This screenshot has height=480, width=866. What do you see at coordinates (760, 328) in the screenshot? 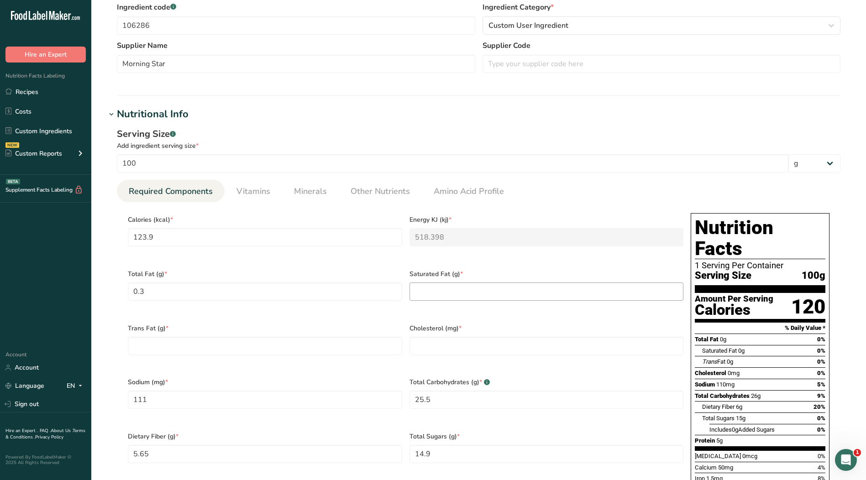
I see `section: % Daily Value *` at bounding box center [760, 328].